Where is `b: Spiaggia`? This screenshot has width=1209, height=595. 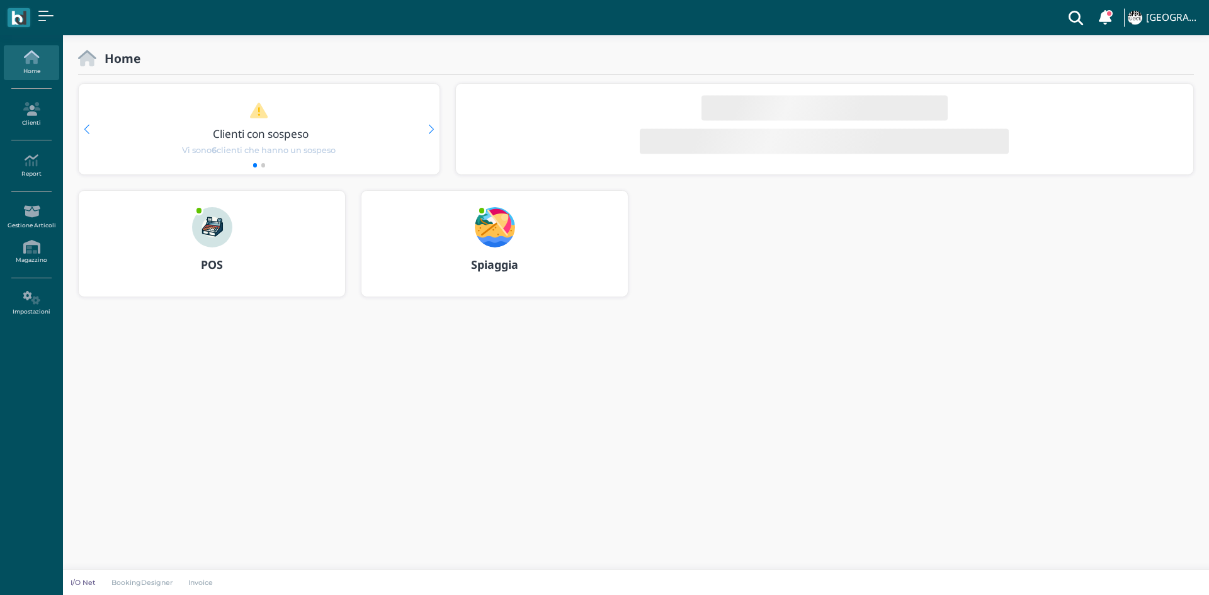 b: Spiaggia is located at coordinates (494, 264).